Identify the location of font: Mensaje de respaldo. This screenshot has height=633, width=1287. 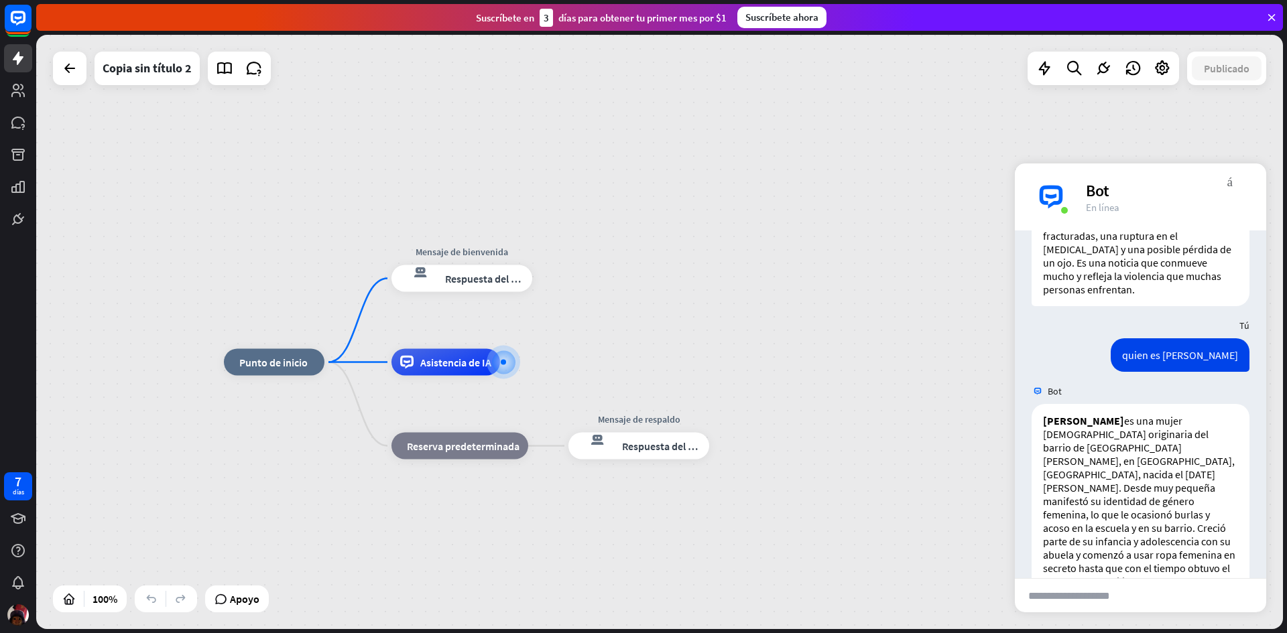
(639, 420).